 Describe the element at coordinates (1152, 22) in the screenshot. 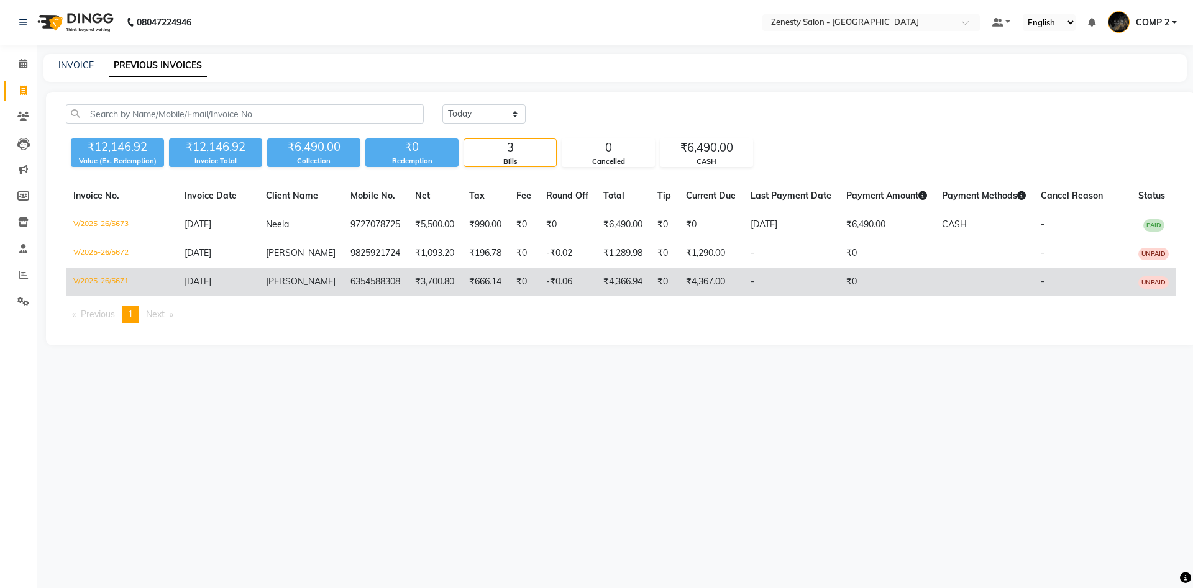

I see `span: COMP 2` at that location.